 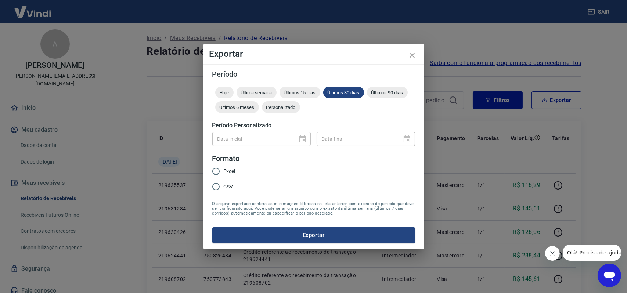 I want to click on span: Últimos 30 dias, so click(x=343, y=92).